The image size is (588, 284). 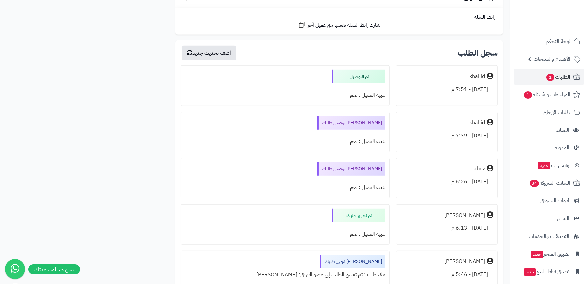 What do you see at coordinates (563, 218) in the screenshot?
I see `span: التقارير` at bounding box center [563, 218].